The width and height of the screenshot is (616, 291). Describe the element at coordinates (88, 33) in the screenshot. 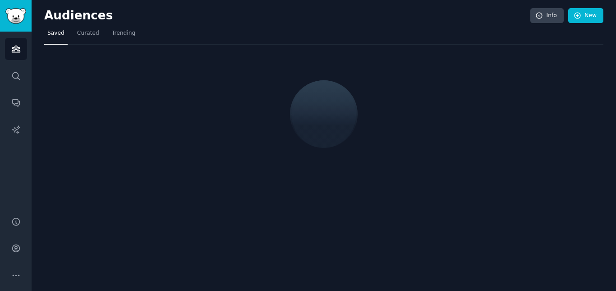

I see `span: Curated` at that location.